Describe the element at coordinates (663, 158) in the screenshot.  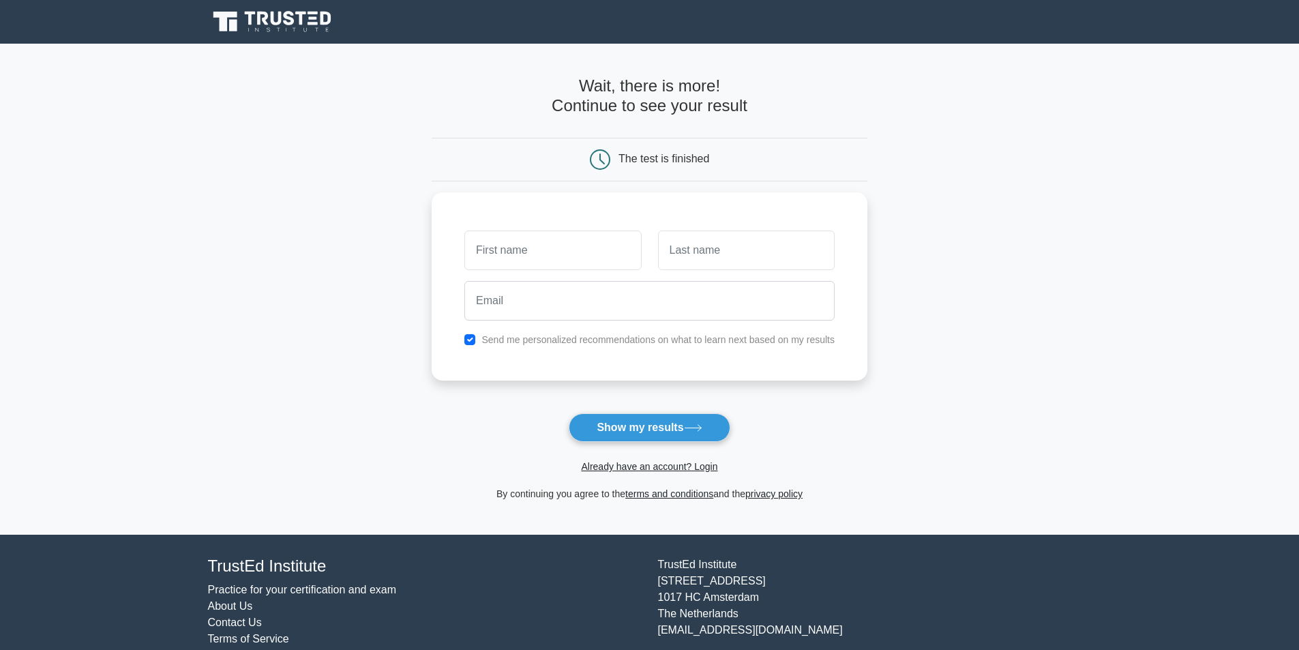
I see `div: The test is finished` at that location.